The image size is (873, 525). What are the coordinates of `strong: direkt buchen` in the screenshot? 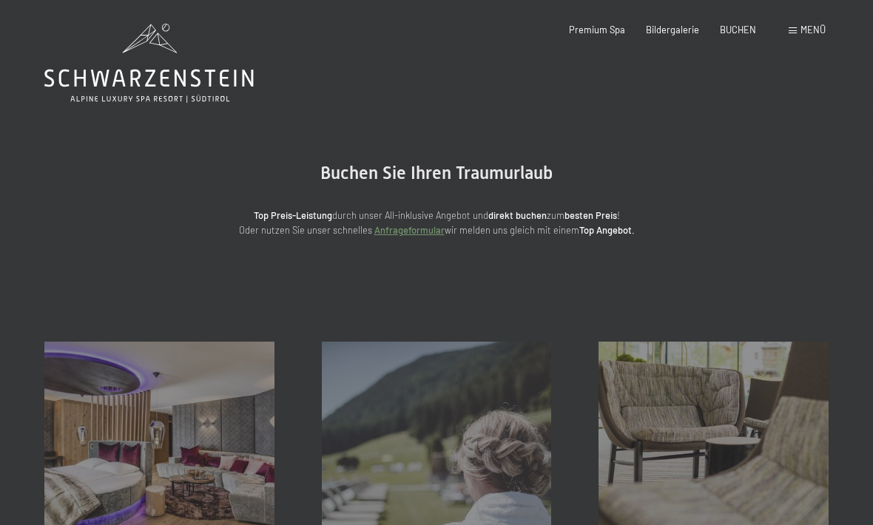 It's located at (517, 215).